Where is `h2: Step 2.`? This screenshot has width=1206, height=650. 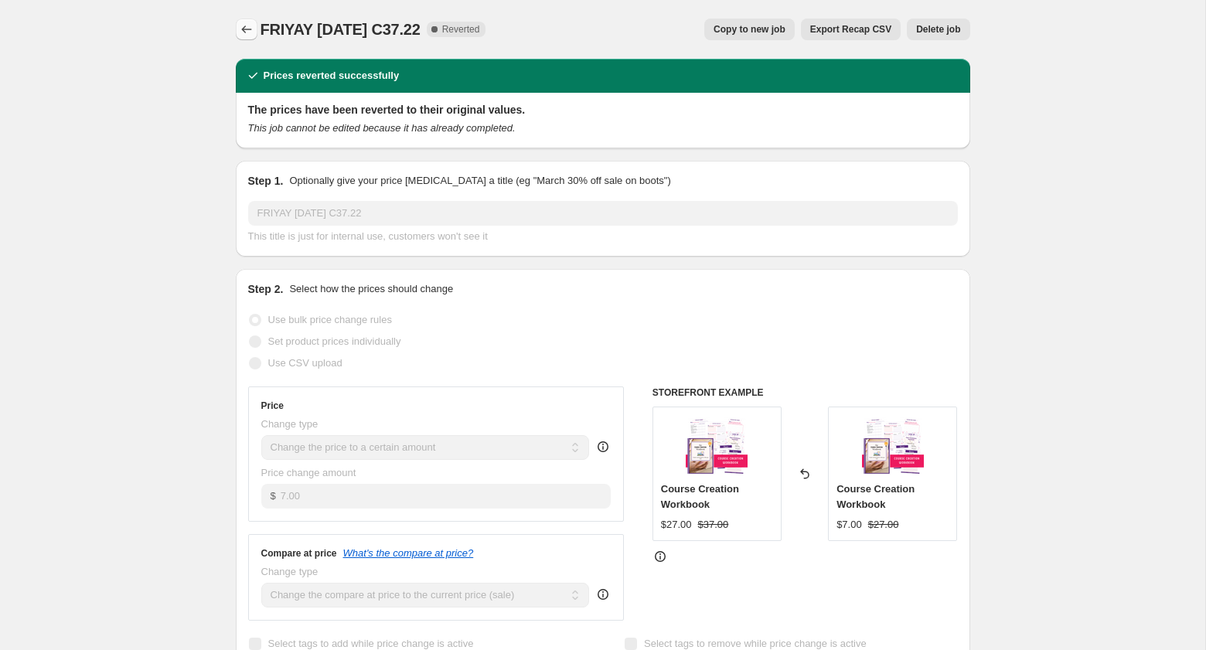 h2: Step 2. is located at coordinates (266, 289).